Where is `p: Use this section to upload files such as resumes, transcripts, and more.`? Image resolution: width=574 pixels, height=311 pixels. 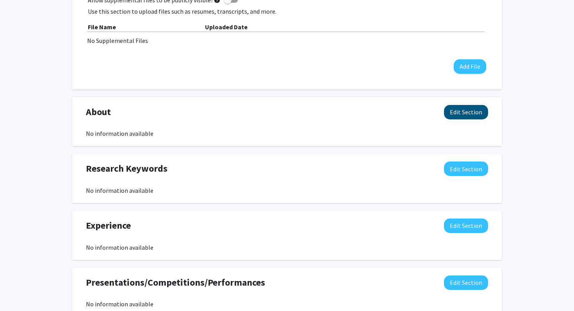 p: Use this section to upload files such as resumes, transcripts, and more. is located at coordinates (287, 11).